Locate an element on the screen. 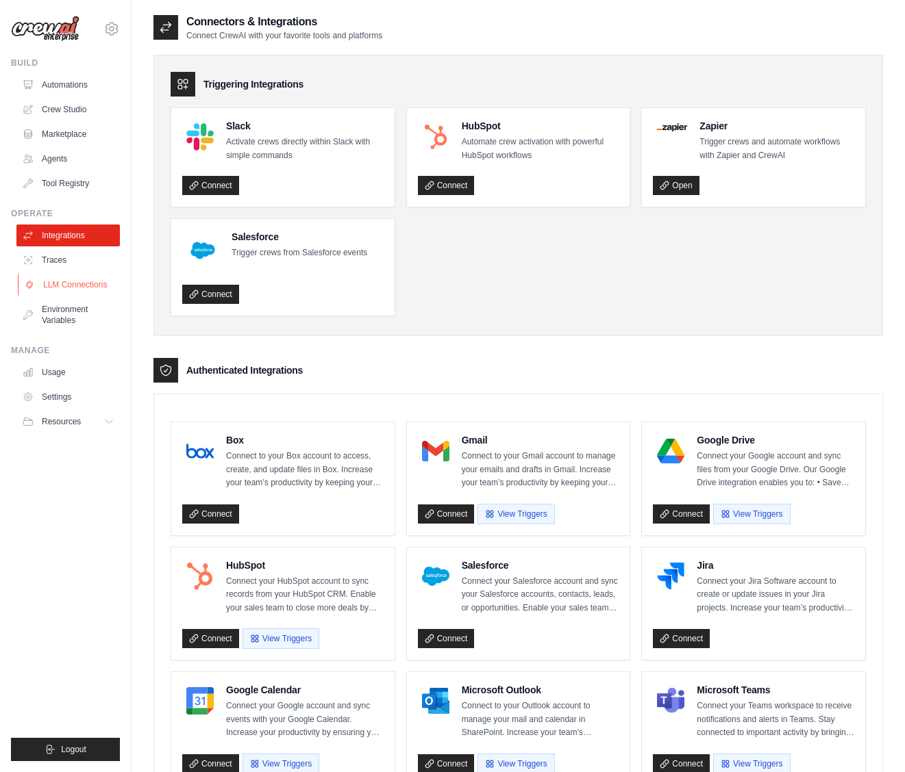  h4: Slack is located at coordinates (305, 126).